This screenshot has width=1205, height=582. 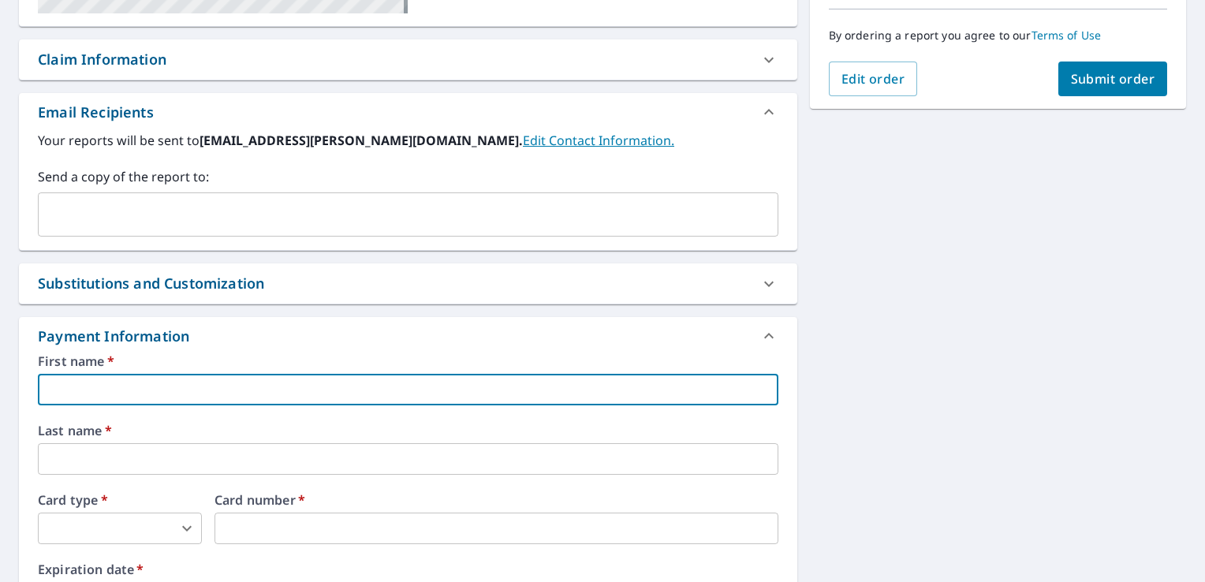 What do you see at coordinates (873, 79) in the screenshot?
I see `button: Edit order` at bounding box center [873, 79].